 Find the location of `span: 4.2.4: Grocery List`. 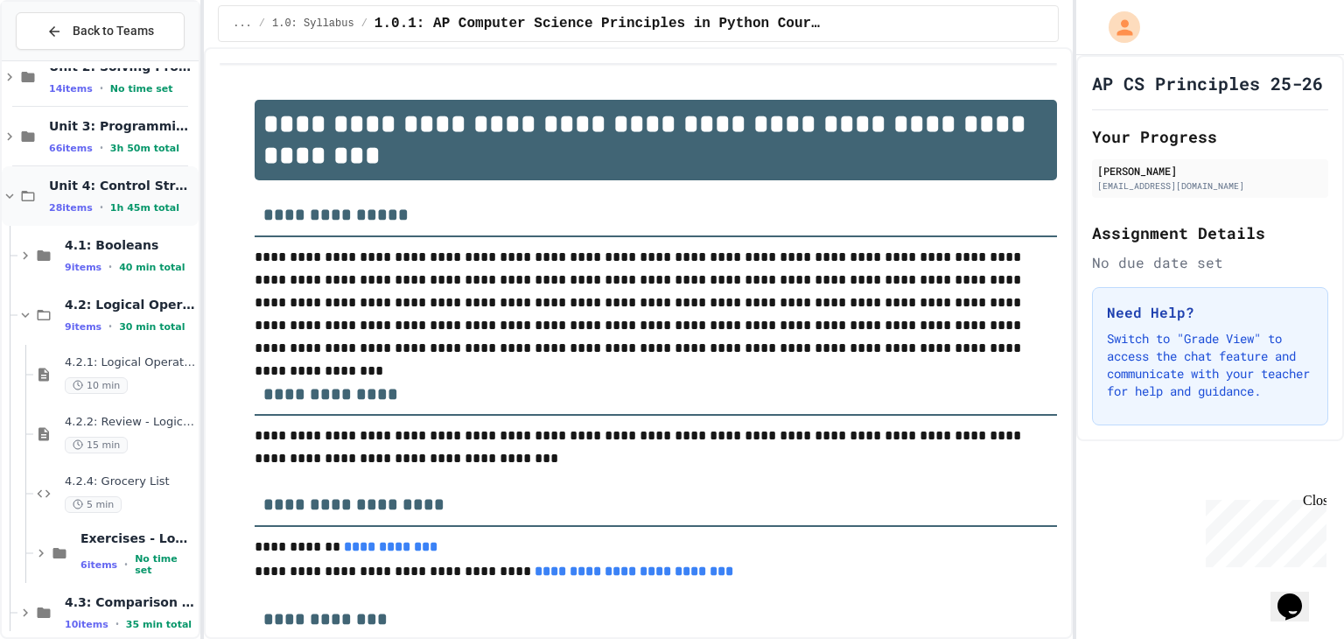

span: 4.2.4: Grocery List is located at coordinates (130, 481).